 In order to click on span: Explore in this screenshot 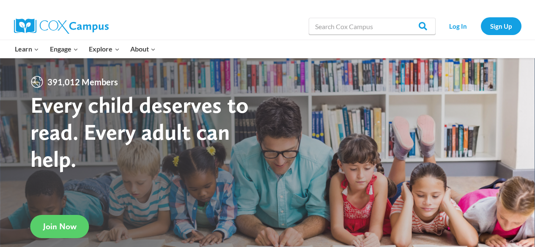, I will do `click(104, 49)`.